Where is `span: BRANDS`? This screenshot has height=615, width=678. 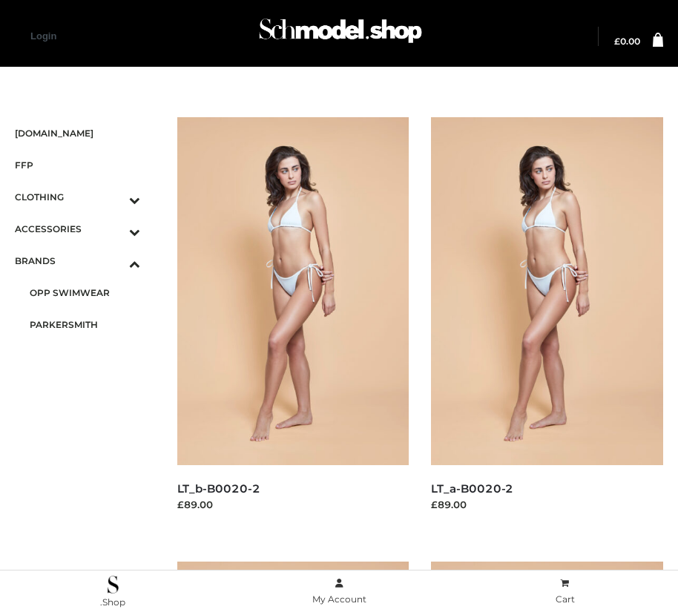
span: BRANDS is located at coordinates (77, 260).